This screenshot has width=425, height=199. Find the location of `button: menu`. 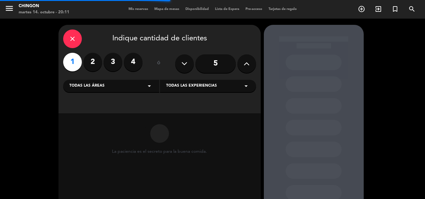

button: menu is located at coordinates (9, 9).